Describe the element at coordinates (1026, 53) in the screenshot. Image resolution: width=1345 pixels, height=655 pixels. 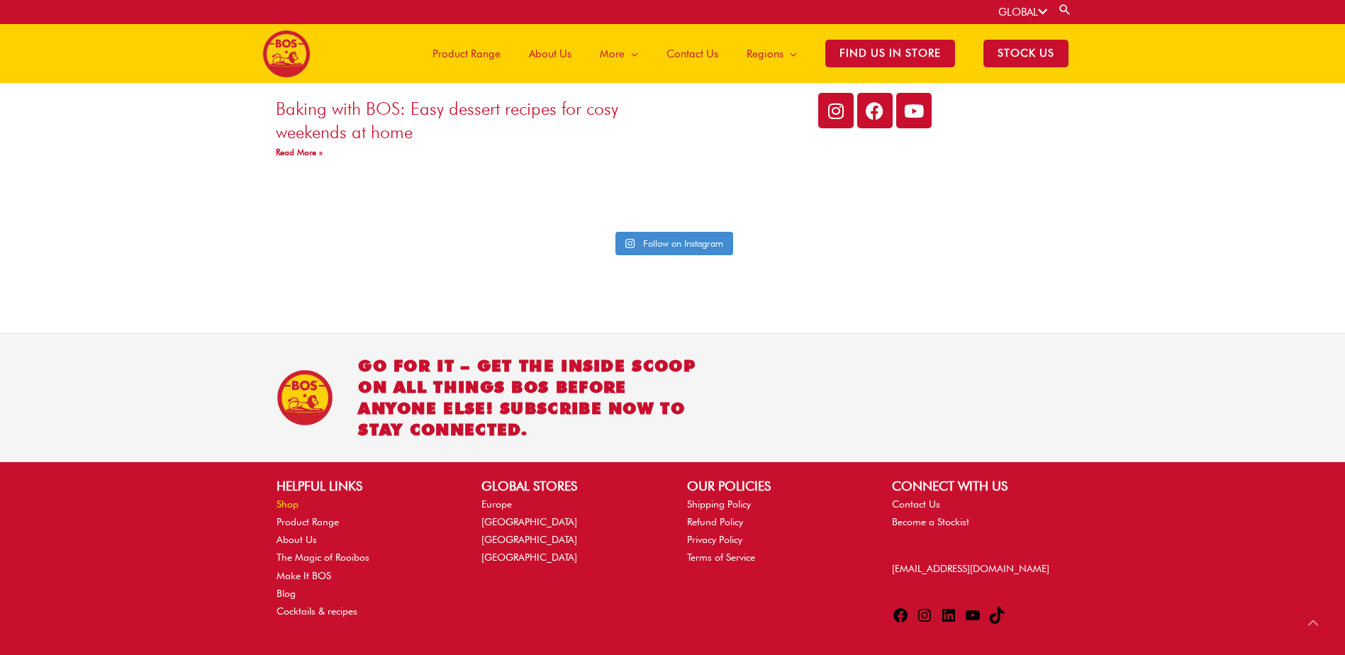
I see `a: STOCK US` at that location.